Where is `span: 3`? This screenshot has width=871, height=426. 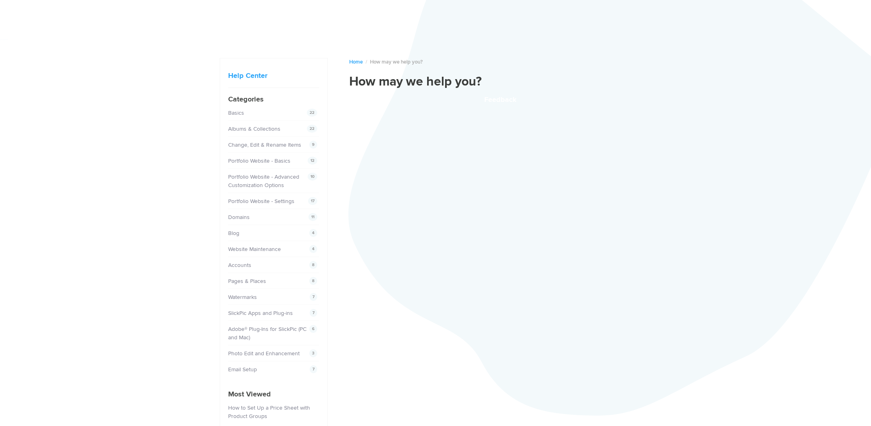 span: 3 is located at coordinates (313, 353).